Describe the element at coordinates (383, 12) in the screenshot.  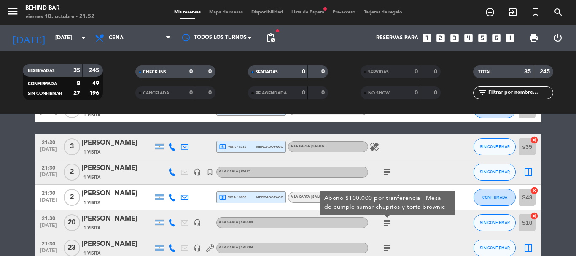
I see `span: Tarjetas de regalo` at that location.